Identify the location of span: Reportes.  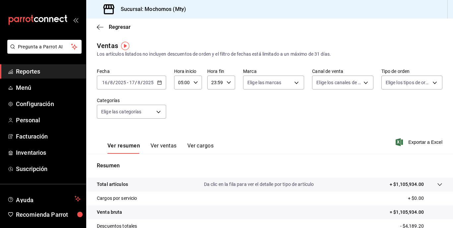
(48, 71).